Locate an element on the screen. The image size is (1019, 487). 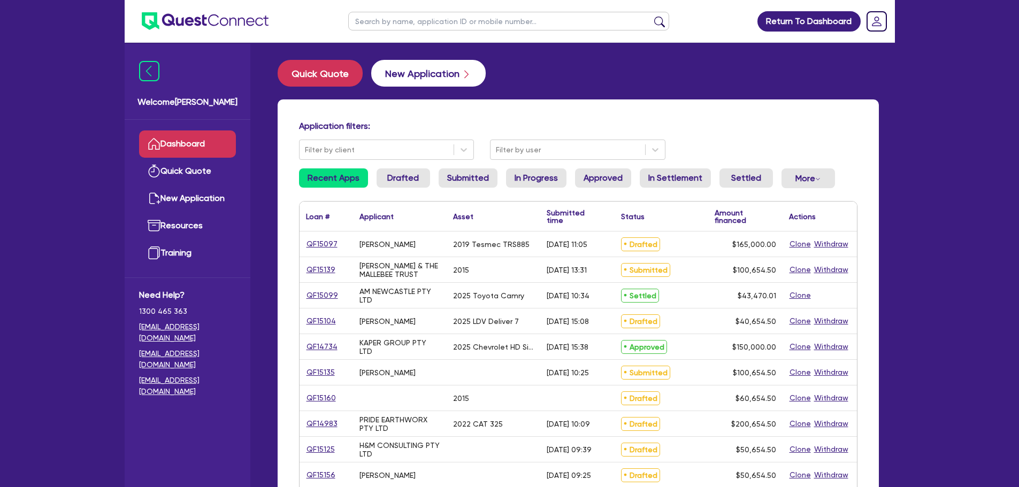
div: 2025 Toyota Camry is located at coordinates (489, 296).